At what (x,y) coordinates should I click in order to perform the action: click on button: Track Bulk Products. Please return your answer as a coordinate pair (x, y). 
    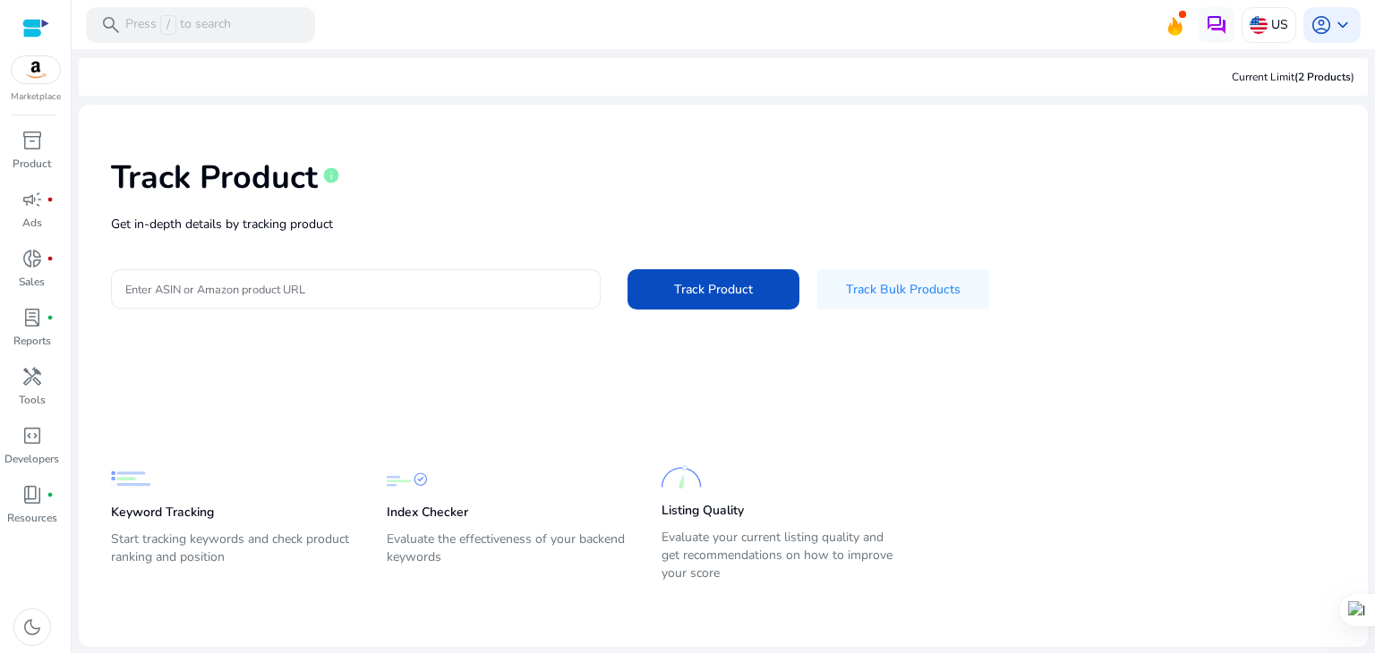
    Looking at the image, I should click on (903, 289).